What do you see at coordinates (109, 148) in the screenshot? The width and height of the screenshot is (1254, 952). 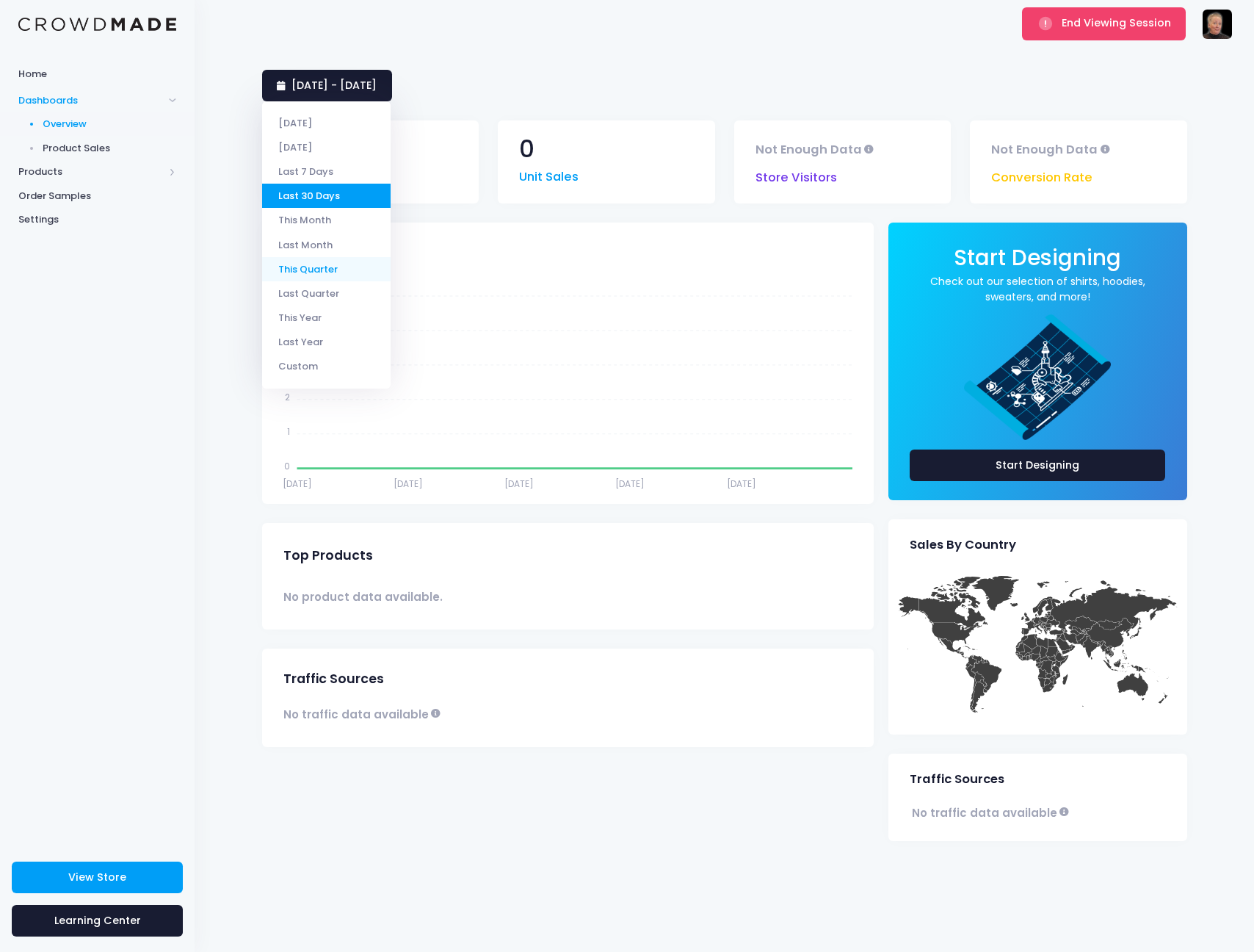 I see `span: Product Sales` at bounding box center [109, 148].